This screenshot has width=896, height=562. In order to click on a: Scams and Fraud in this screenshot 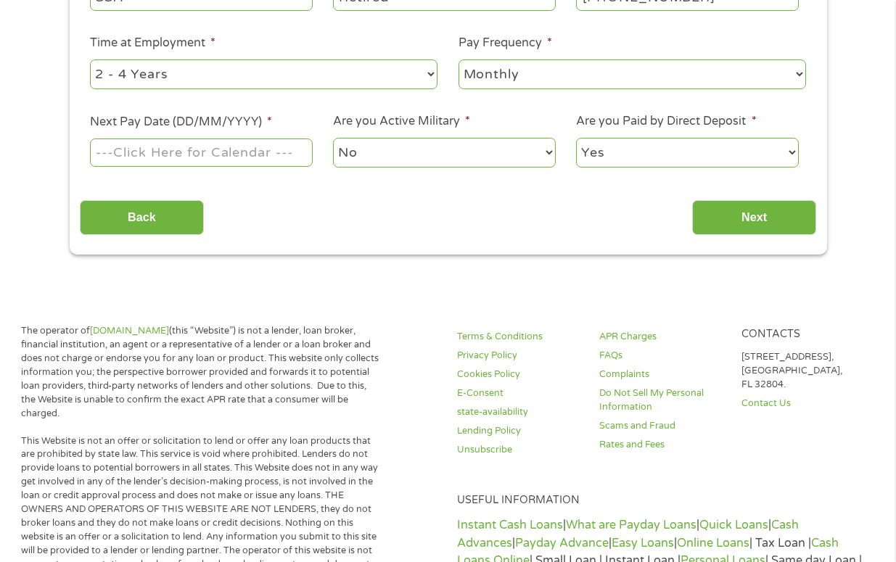, I will do `click(662, 426)`.